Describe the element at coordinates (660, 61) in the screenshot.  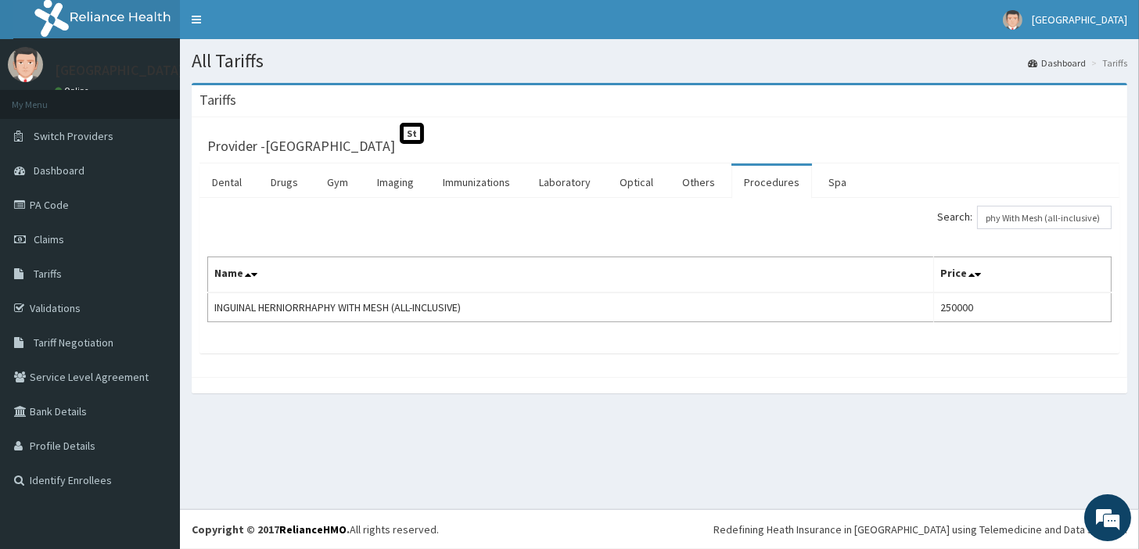
I see `h1: All Tariffs` at that location.